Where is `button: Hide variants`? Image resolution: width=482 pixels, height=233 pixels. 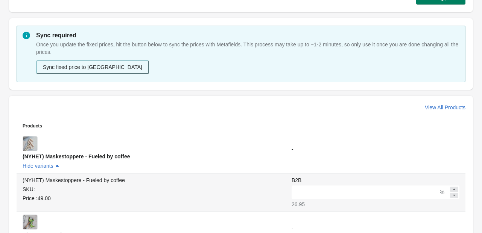 button: Hide variants is located at coordinates (42, 166).